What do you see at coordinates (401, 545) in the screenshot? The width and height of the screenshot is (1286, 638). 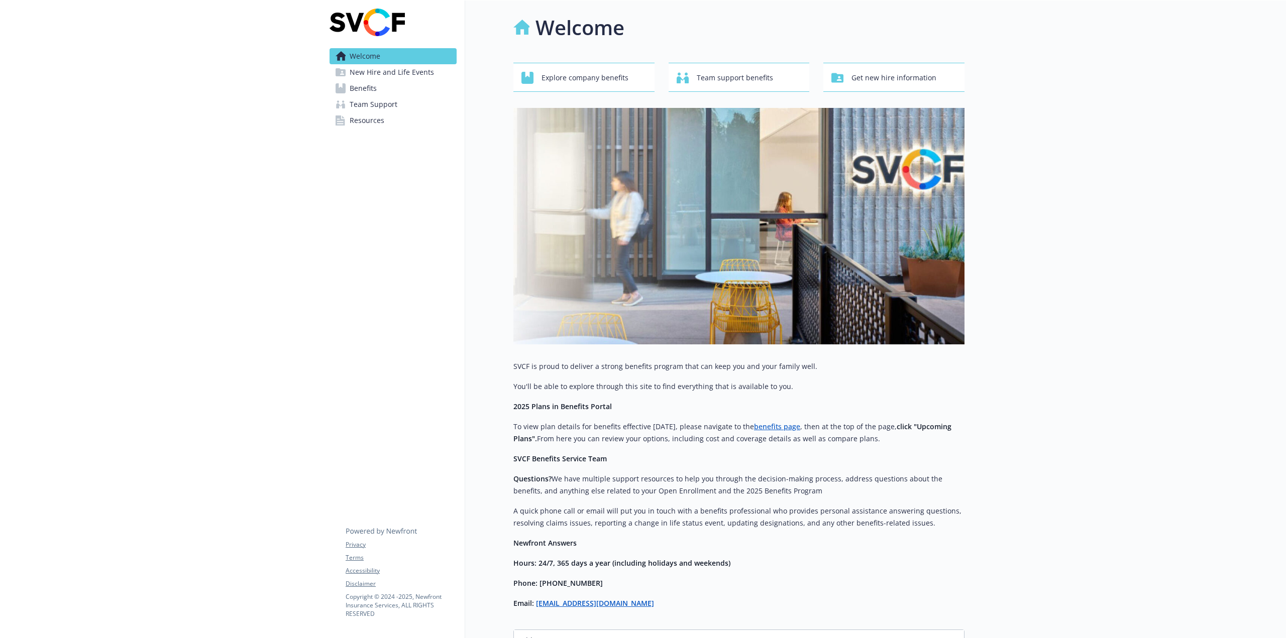 I see `a: Privacy` at bounding box center [401, 545].